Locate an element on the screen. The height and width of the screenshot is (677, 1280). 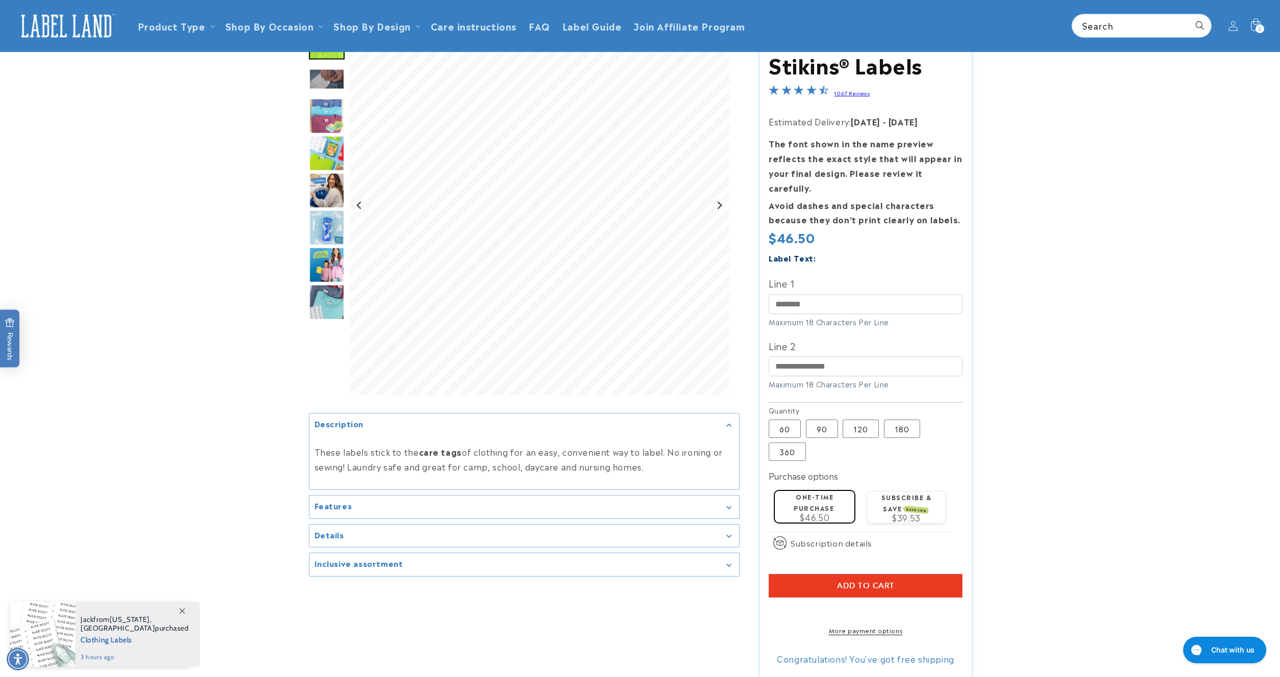
summary: Description is located at coordinates (524, 425).